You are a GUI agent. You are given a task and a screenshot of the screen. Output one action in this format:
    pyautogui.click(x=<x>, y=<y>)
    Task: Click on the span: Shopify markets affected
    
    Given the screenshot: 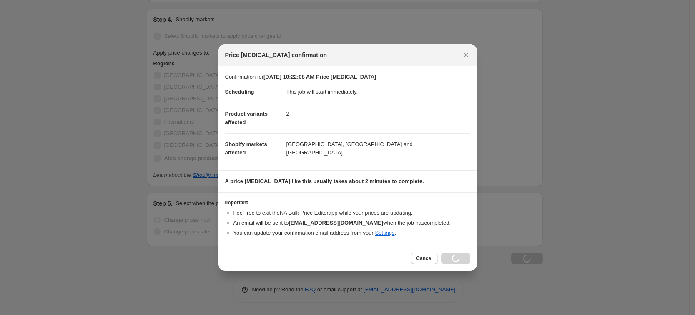 What is the action you would take?
    pyautogui.click(x=246, y=148)
    